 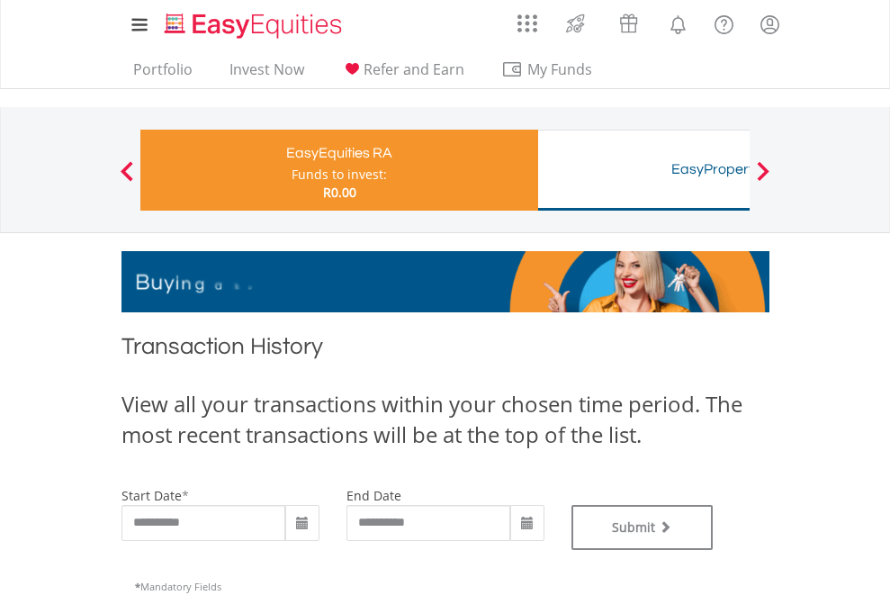 What do you see at coordinates (373, 495) in the screenshot?
I see `label: end date` at bounding box center [373, 495].